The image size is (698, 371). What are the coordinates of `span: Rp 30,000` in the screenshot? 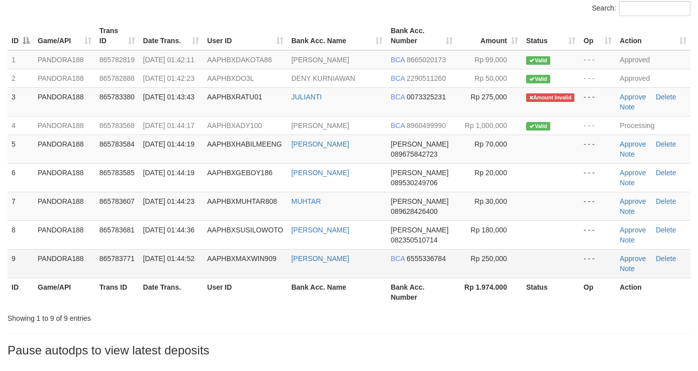 It's located at (490, 202).